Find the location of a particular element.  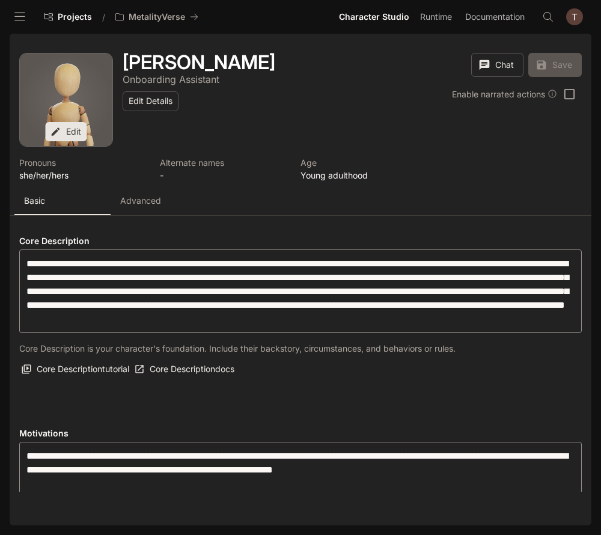

h4: Motivations is located at coordinates (300, 433).